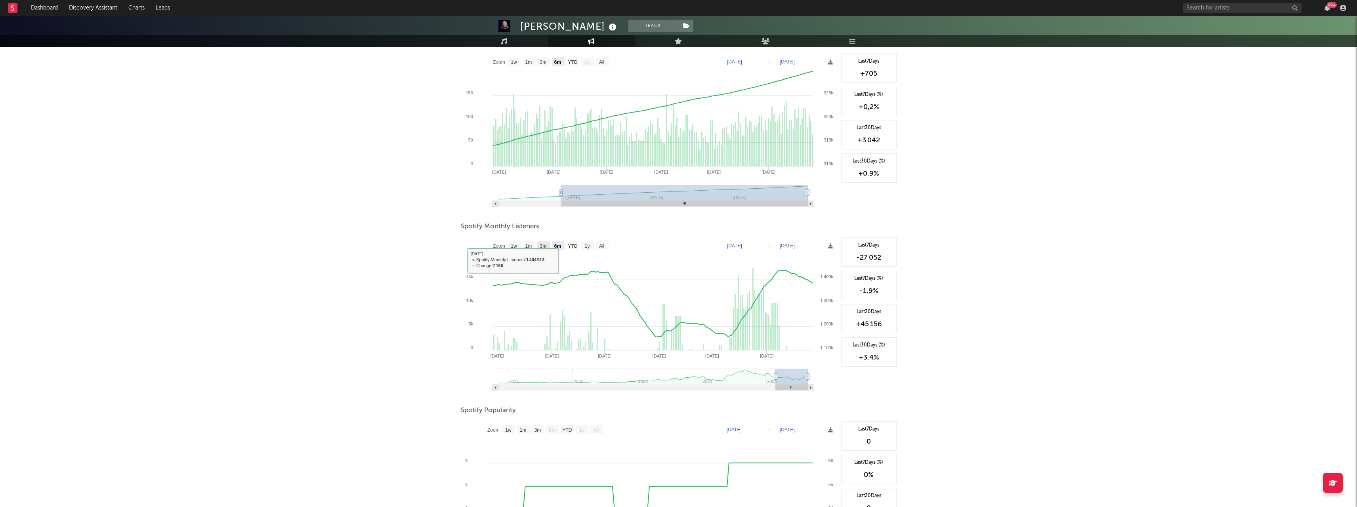 The height and width of the screenshot is (507, 1357). What do you see at coordinates (469, 116) in the screenshot?
I see `text: 100` at bounding box center [469, 116].